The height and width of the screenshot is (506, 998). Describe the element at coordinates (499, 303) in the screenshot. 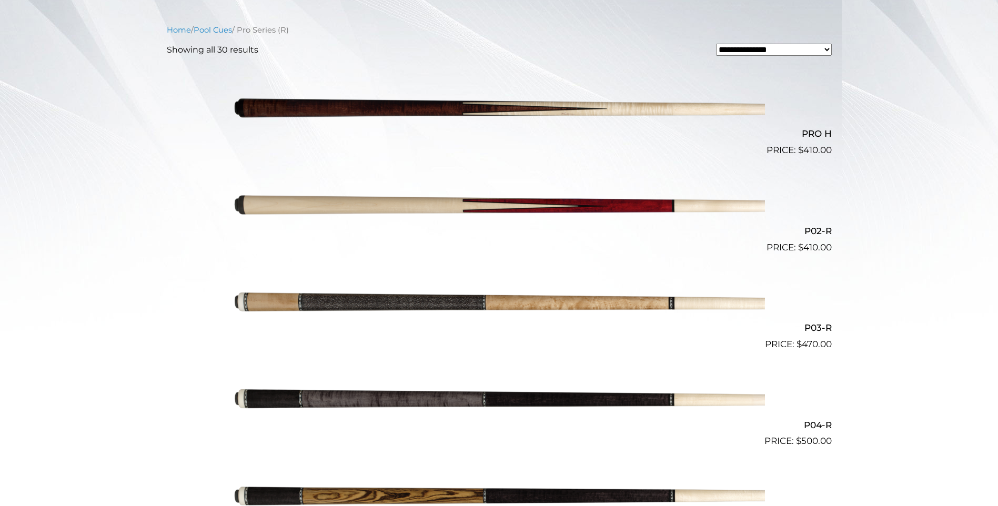

I see `img: P03-R` at that location.